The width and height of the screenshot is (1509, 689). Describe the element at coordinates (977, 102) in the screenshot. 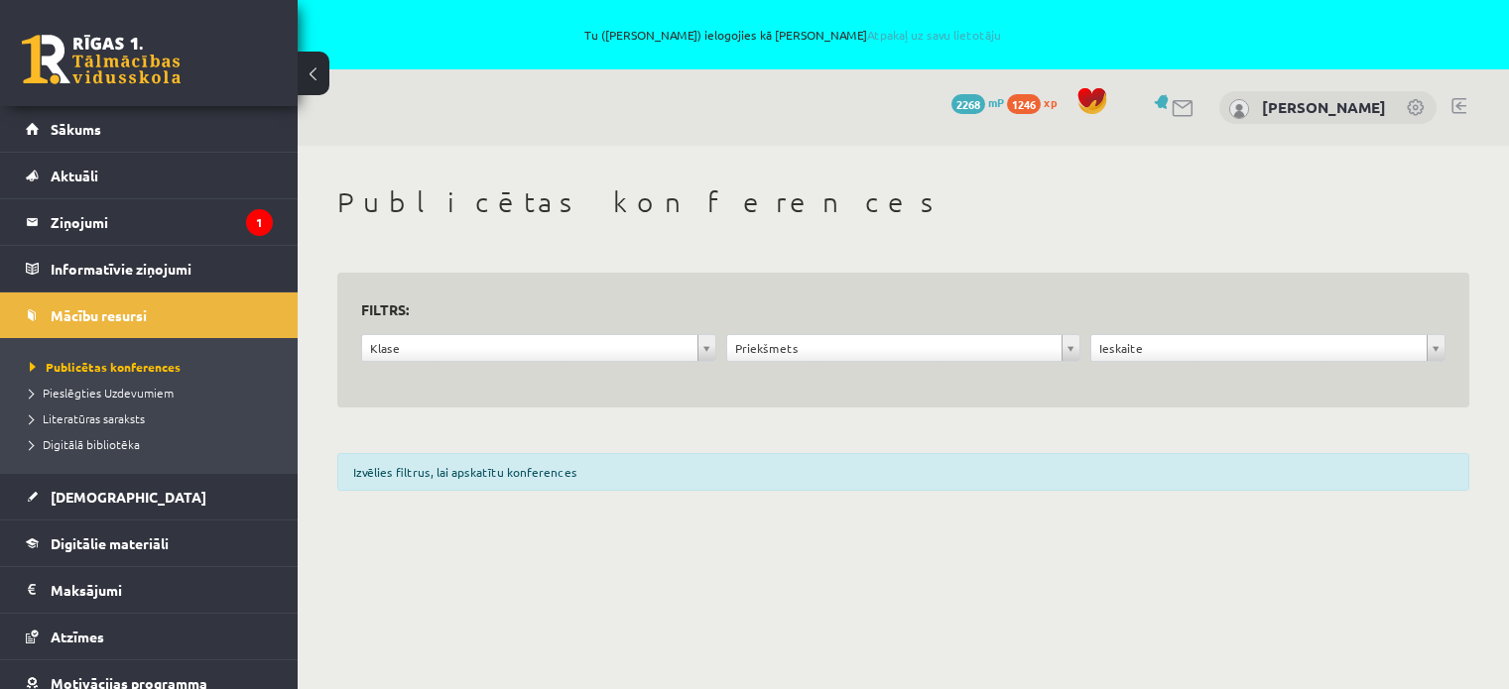

I see `a: 2268 mP` at that location.